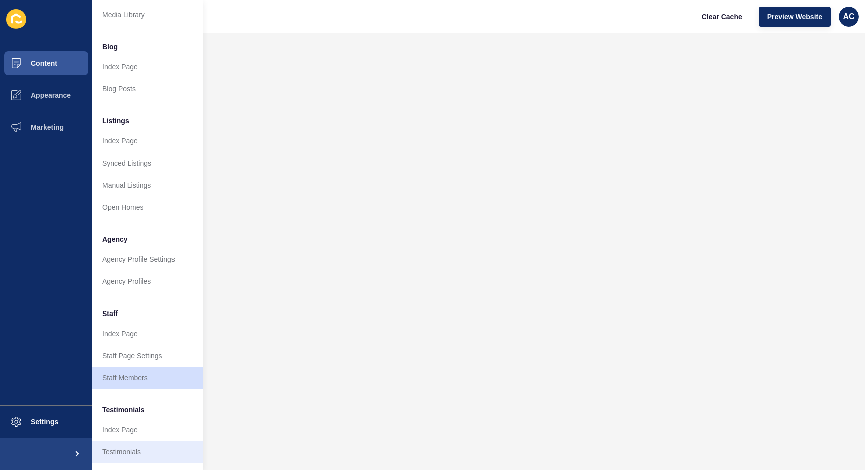 This screenshot has height=470, width=865. What do you see at coordinates (147, 163) in the screenshot?
I see `a: Synced Listings` at bounding box center [147, 163].